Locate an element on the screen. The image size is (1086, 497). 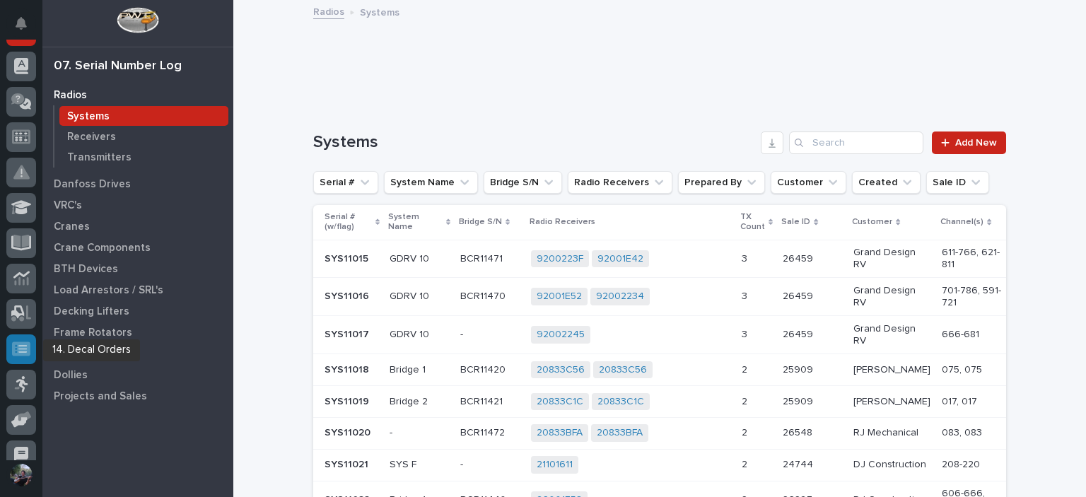
p: Load Arrestors / SRL's is located at coordinates (108, 291).